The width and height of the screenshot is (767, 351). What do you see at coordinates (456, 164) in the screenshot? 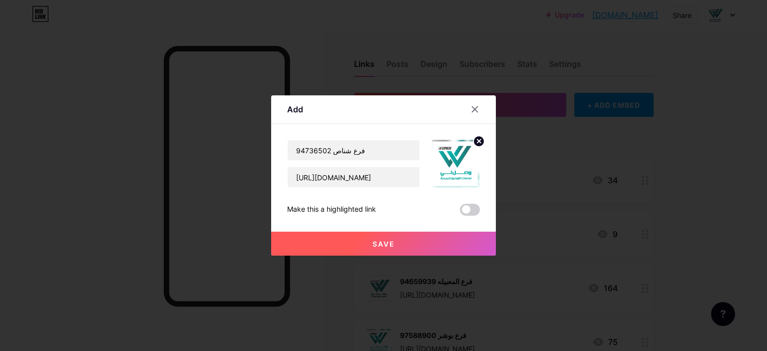
I see `img: link_thumbnail` at bounding box center [456, 164].